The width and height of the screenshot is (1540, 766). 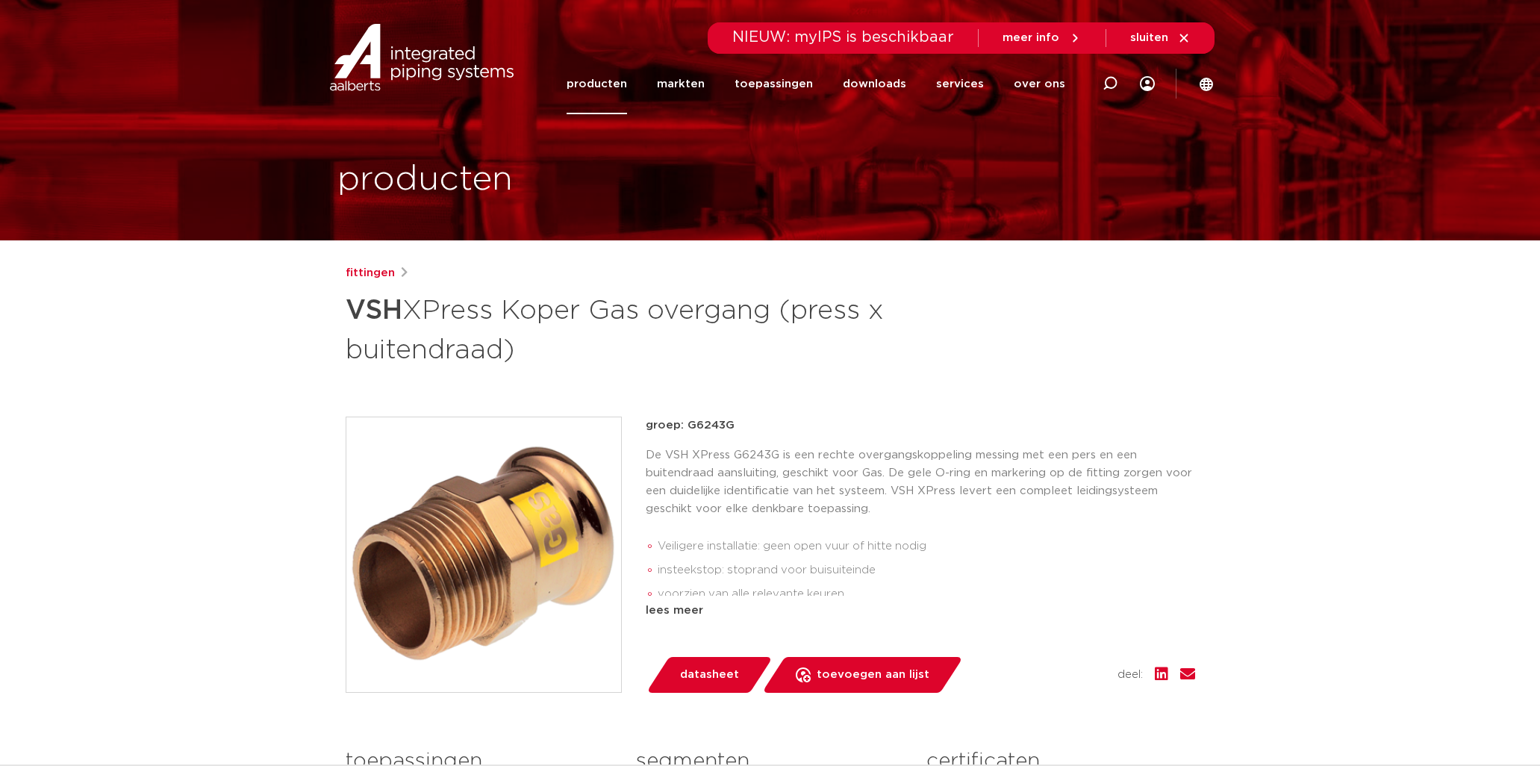 What do you see at coordinates (374, 311) in the screenshot?
I see `strong: VSH` at bounding box center [374, 311].